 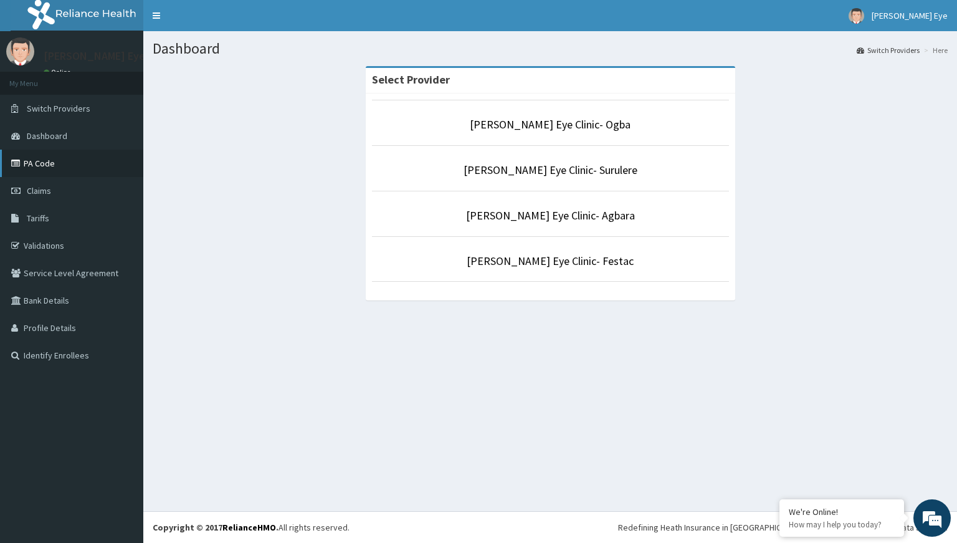 What do you see at coordinates (934, 50) in the screenshot?
I see `li: Here` at bounding box center [934, 50].